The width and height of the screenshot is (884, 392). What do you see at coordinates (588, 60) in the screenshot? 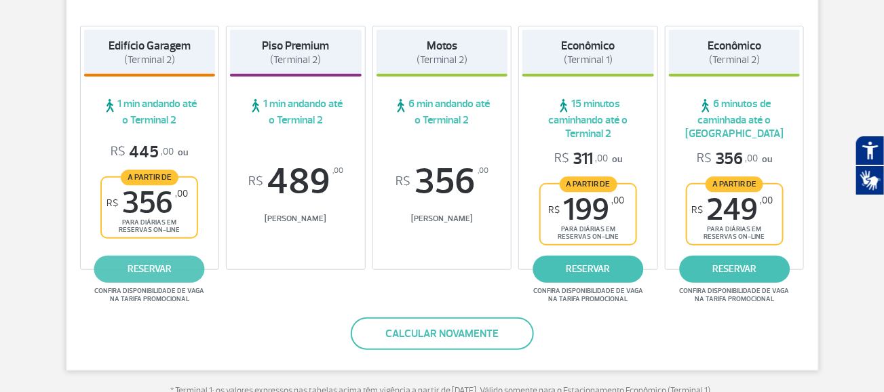
I see `span: (Terminal 1)` at bounding box center [588, 60].